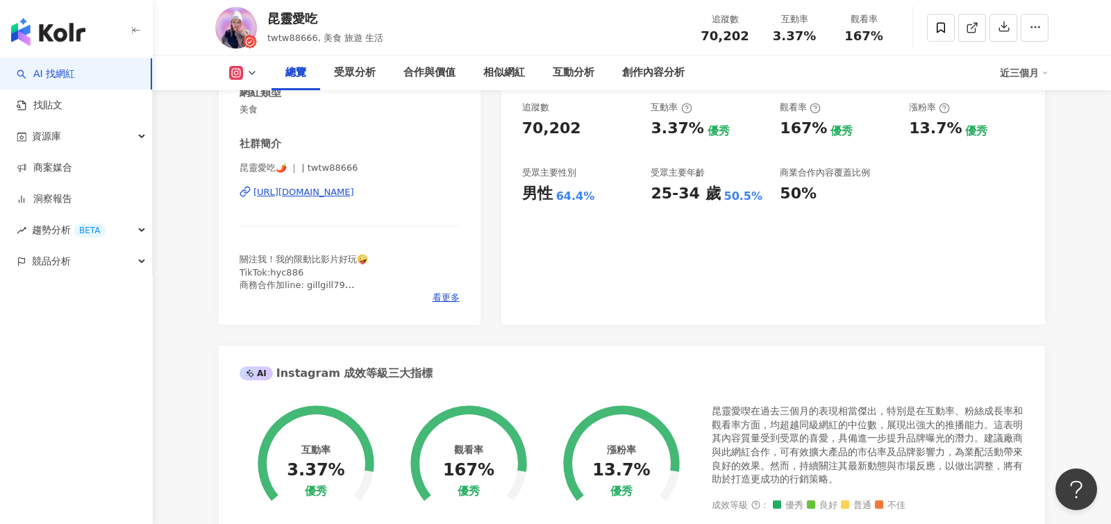  Describe the element at coordinates (788, 506) in the screenshot. I see `span: 優秀` at that location.